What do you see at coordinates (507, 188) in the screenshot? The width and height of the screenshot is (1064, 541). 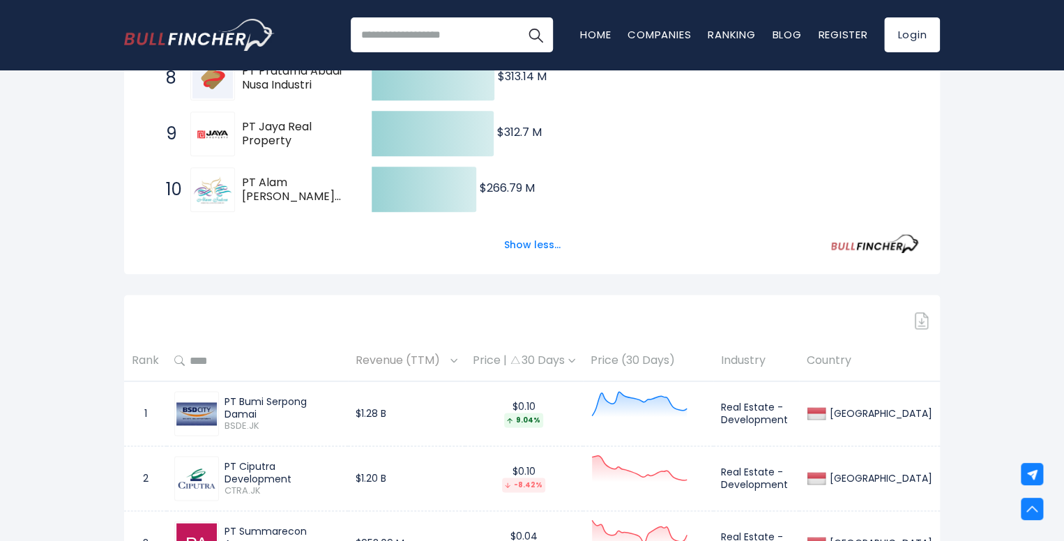 I see `text: $266.79 M` at bounding box center [507, 188].